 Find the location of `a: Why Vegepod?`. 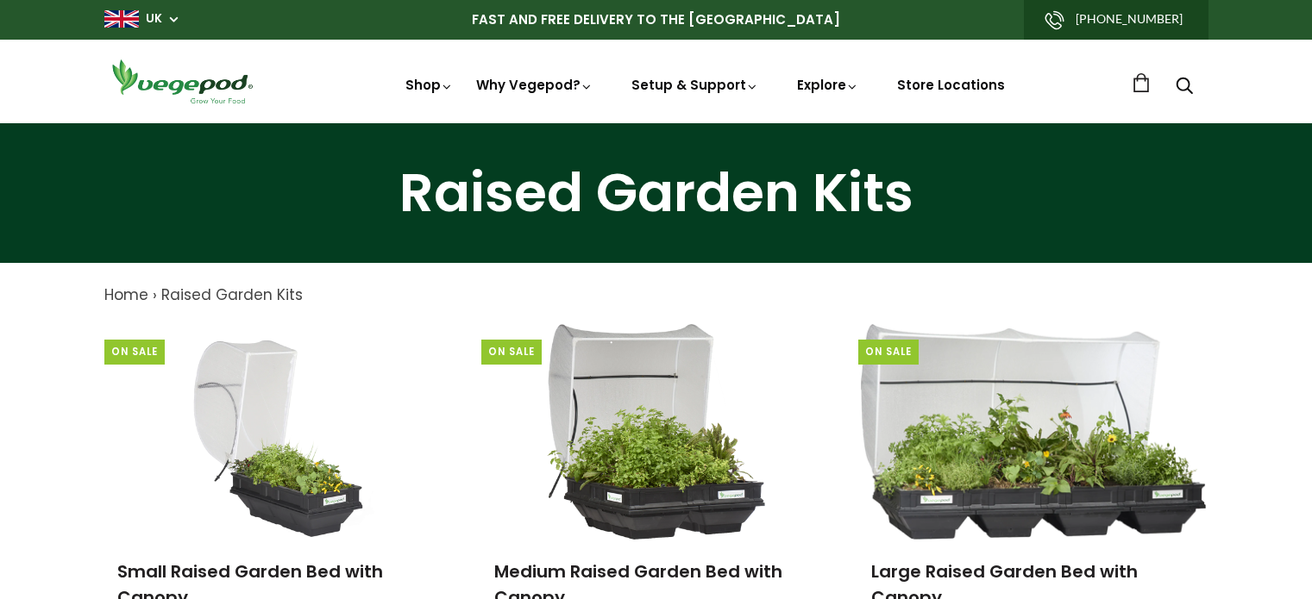

a: Why Vegepod? is located at coordinates (535, 85).